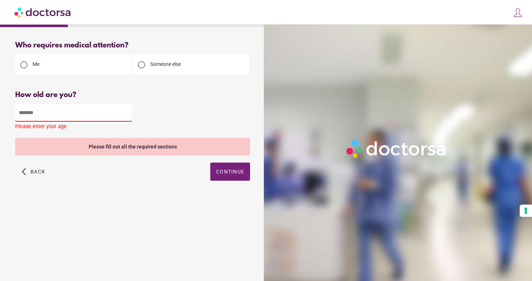 The width and height of the screenshot is (532, 281). What do you see at coordinates (230, 172) in the screenshot?
I see `span: Continue` at bounding box center [230, 172].